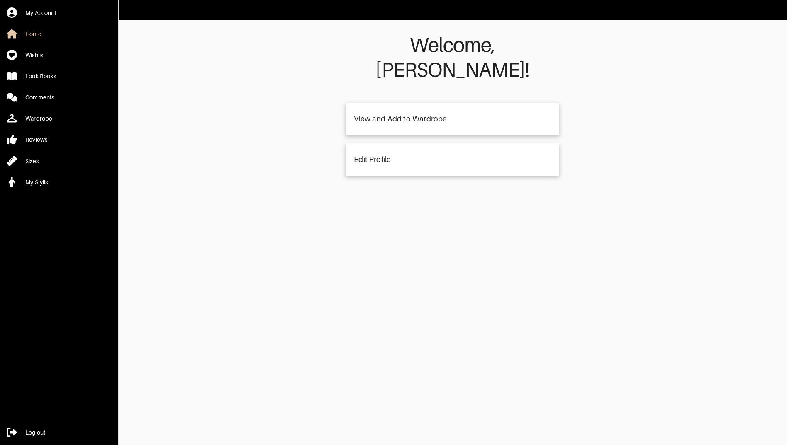 The image size is (787, 445). I want to click on div: Log out, so click(35, 433).